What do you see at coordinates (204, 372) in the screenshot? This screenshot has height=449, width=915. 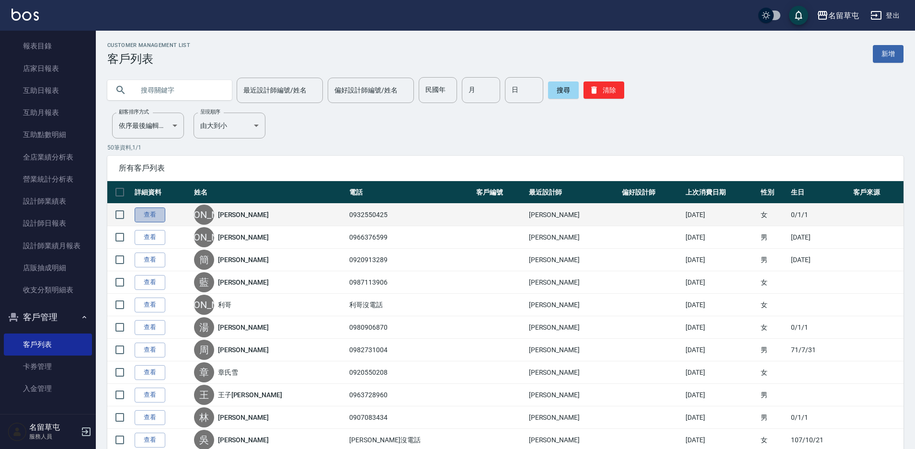 I see `div: 章` at bounding box center [204, 372].